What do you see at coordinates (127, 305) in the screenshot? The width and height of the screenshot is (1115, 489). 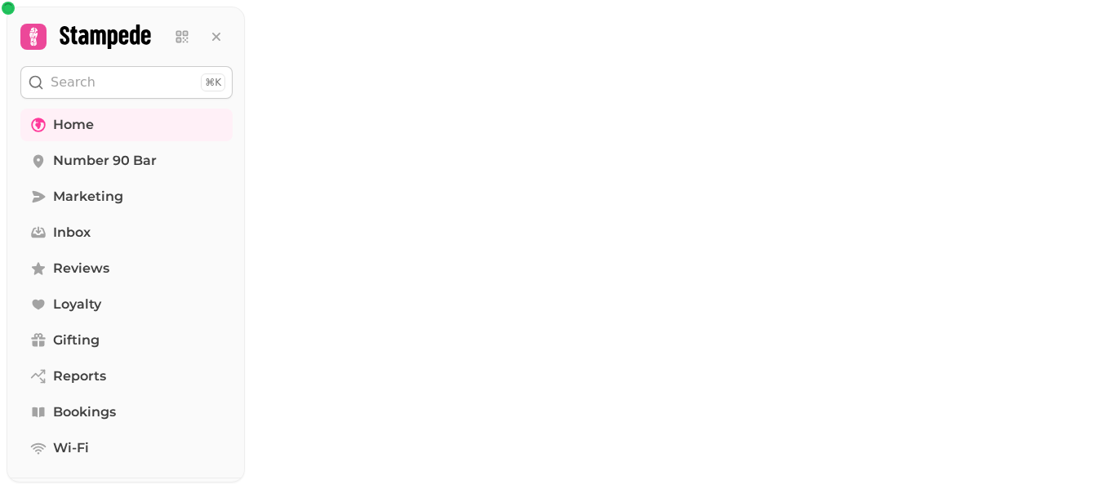 I see `a: Loyalty` at bounding box center [127, 305].